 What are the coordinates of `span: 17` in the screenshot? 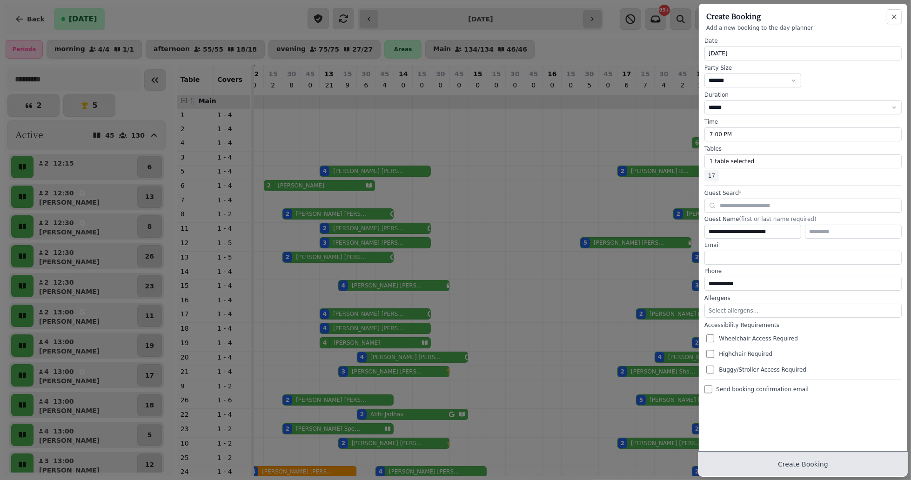 It's located at (711, 176).